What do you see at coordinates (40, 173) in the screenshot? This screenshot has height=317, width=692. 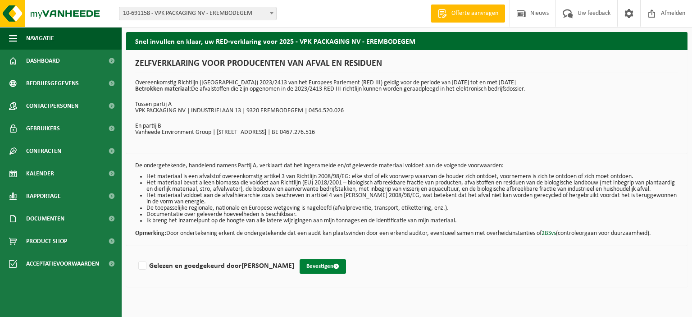 I see `span: Kalender` at bounding box center [40, 173].